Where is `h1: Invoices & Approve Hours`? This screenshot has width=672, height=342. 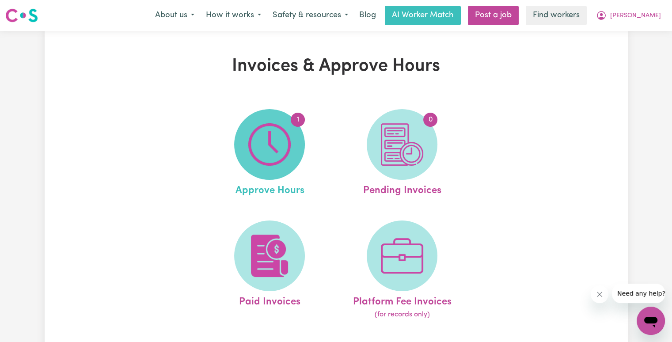
h1: Invoices & Approve Hours is located at coordinates (336, 66).